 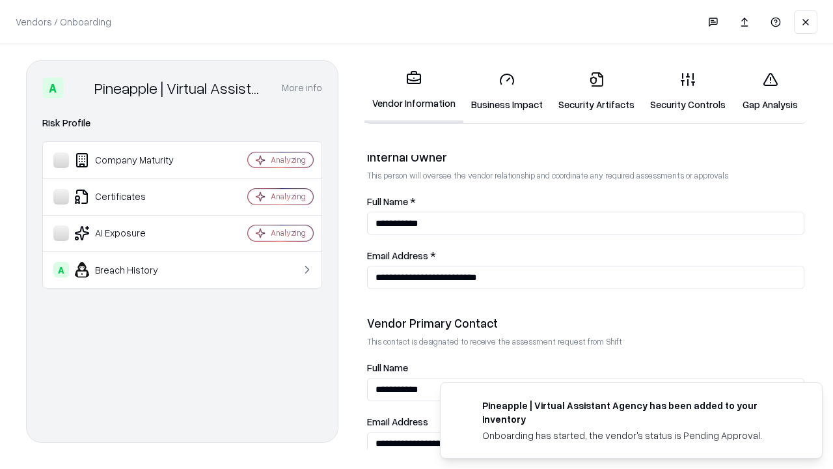 What do you see at coordinates (63, 21) in the screenshot?
I see `p: Vendors / Onboarding` at bounding box center [63, 21].